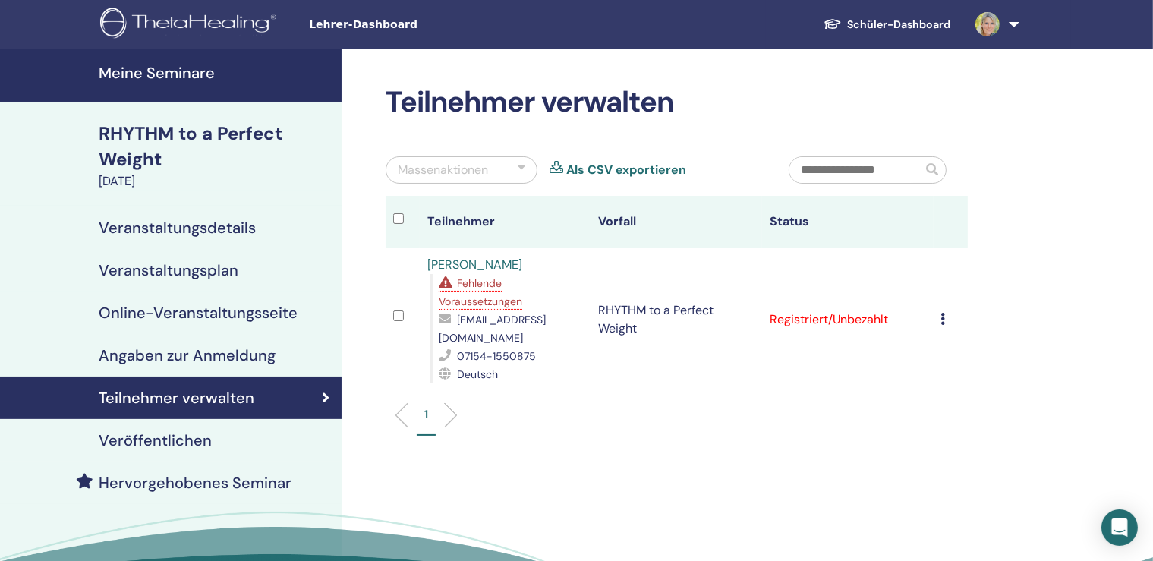 Image resolution: width=1153 pixels, height=561 pixels. I want to click on div: Massenaktionen, so click(442, 170).